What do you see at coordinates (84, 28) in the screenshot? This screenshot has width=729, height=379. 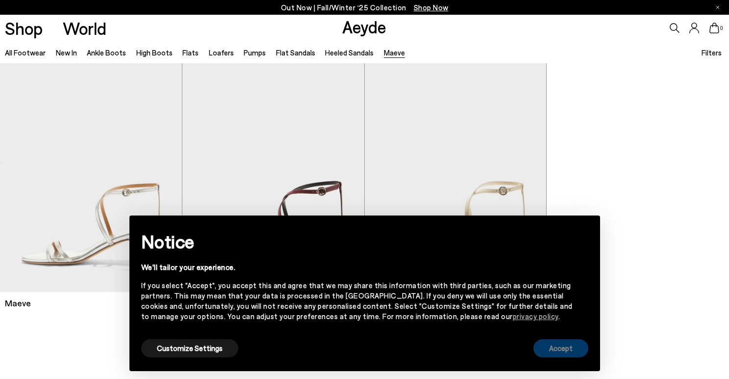 I see `a: World` at bounding box center [84, 28].